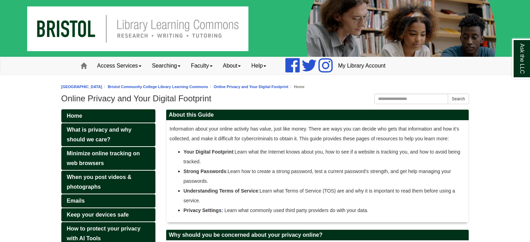 Image resolution: width=530 pixels, height=242 pixels. Describe the element at coordinates (296, 87) in the screenshot. I see `li: Home` at that location.